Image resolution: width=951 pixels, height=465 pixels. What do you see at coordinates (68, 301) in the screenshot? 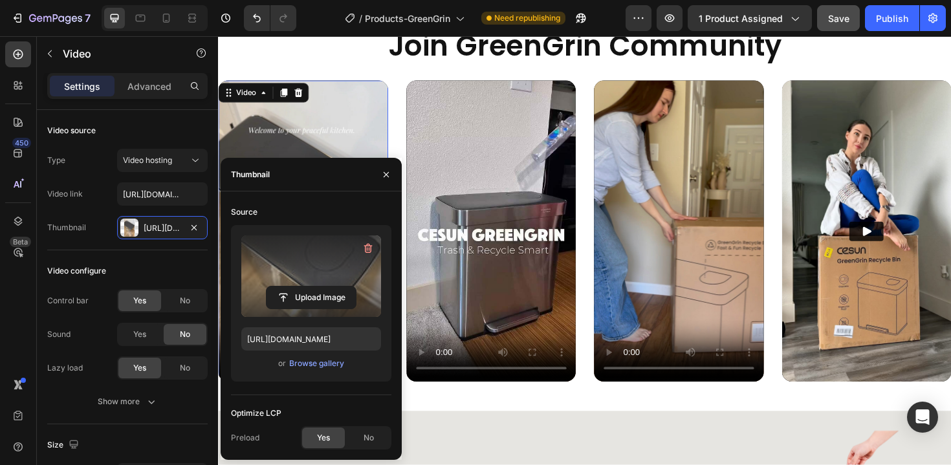
I see `div: Control bar` at bounding box center [68, 301].